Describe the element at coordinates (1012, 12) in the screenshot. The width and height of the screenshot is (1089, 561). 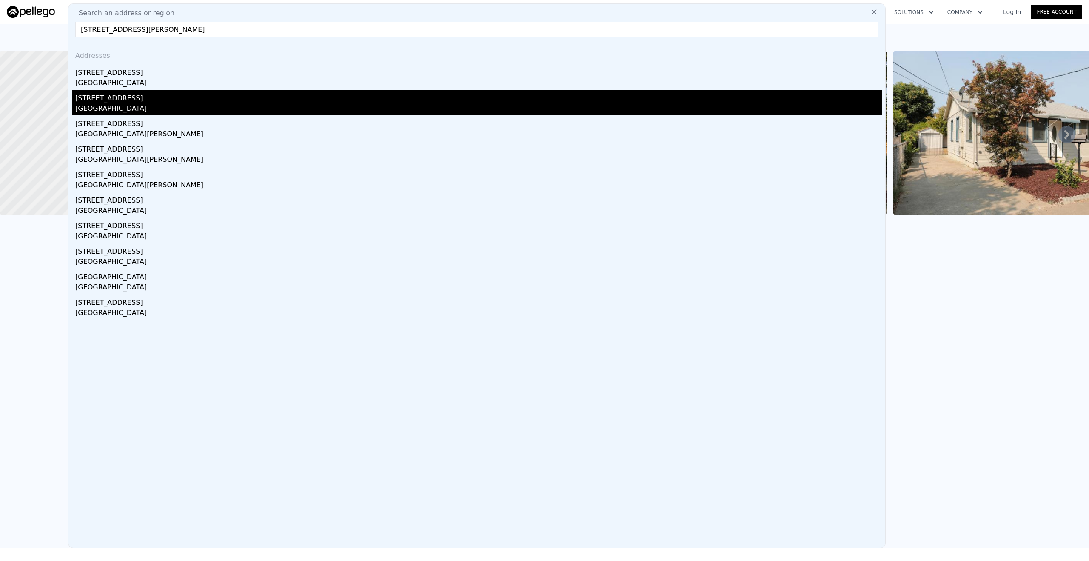
I see `a: Log In` at that location.